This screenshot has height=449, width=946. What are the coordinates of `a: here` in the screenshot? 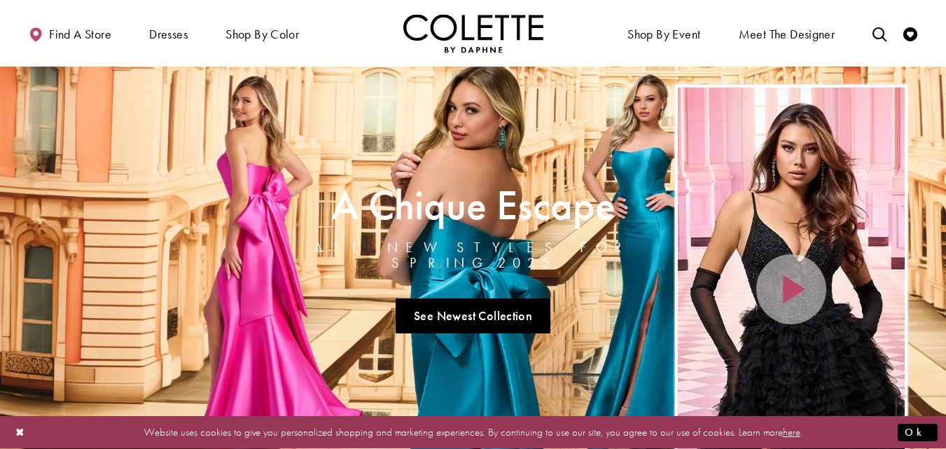 It's located at (791, 432).